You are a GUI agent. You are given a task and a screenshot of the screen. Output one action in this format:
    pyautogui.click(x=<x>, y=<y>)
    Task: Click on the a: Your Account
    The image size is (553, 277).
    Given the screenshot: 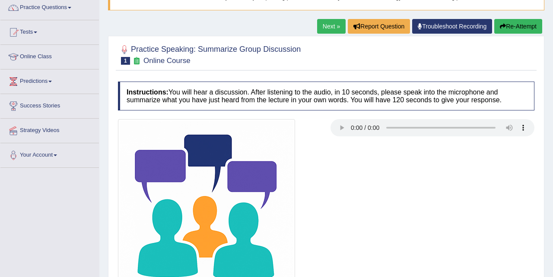 What is the action you would take?
    pyautogui.click(x=50, y=154)
    